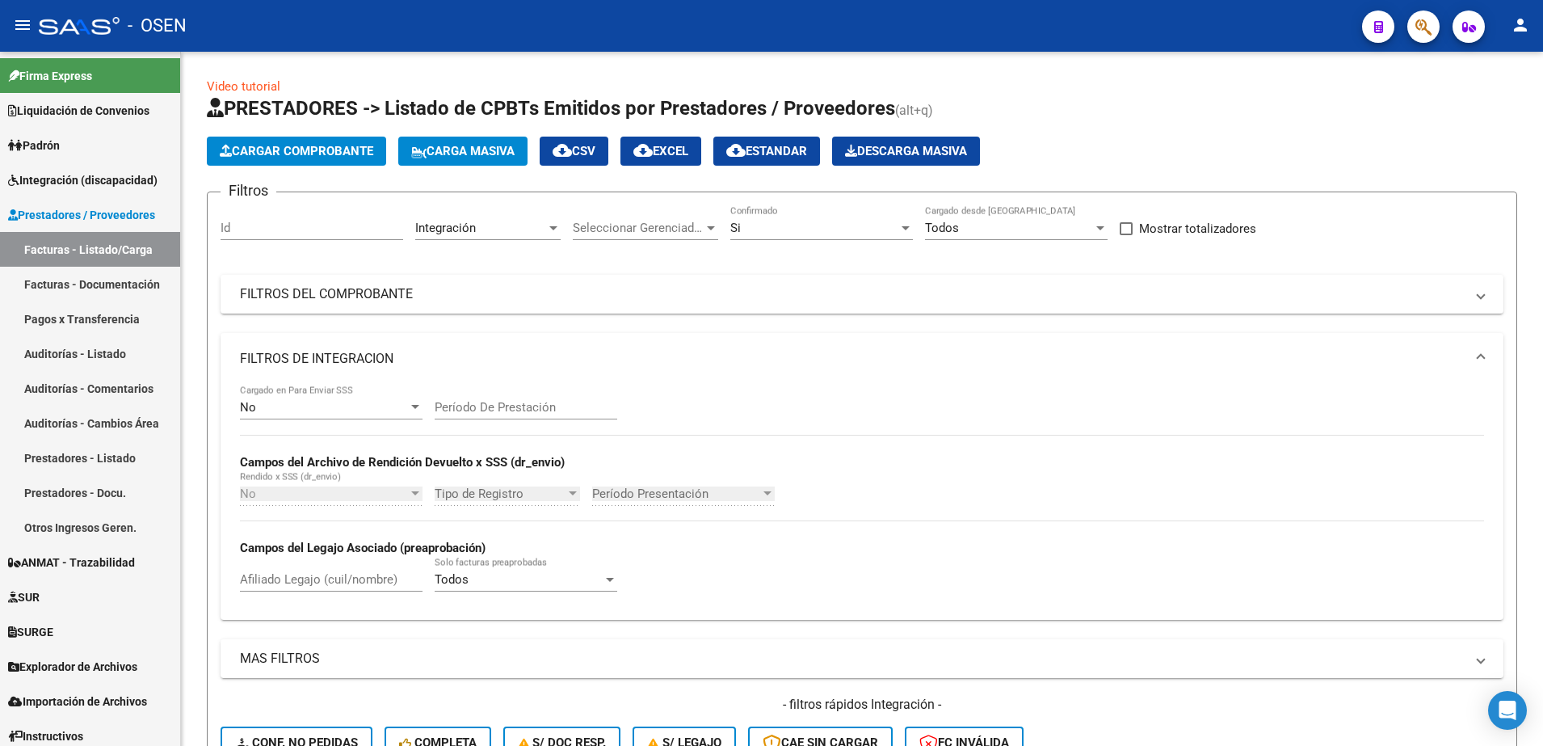  Describe the element at coordinates (248, 191) in the screenshot. I see `h3: Filtros` at that location.